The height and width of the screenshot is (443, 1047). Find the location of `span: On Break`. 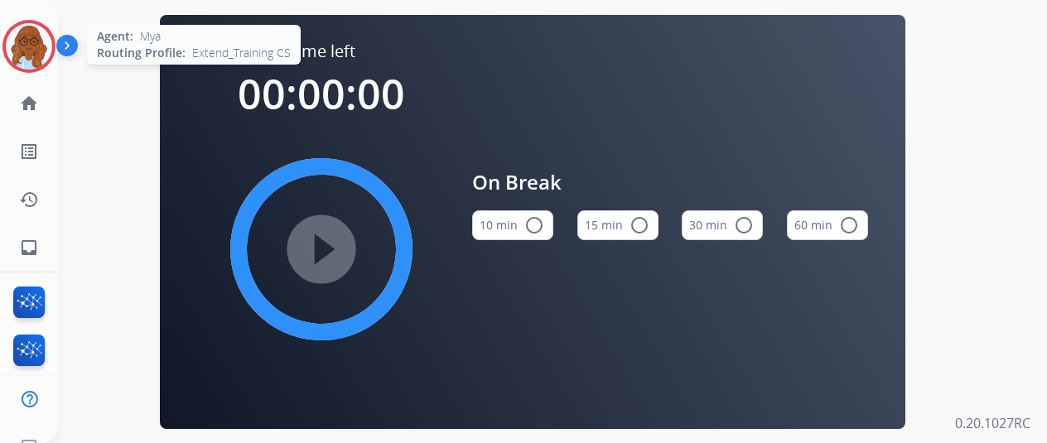

span: On Break is located at coordinates (670, 182).